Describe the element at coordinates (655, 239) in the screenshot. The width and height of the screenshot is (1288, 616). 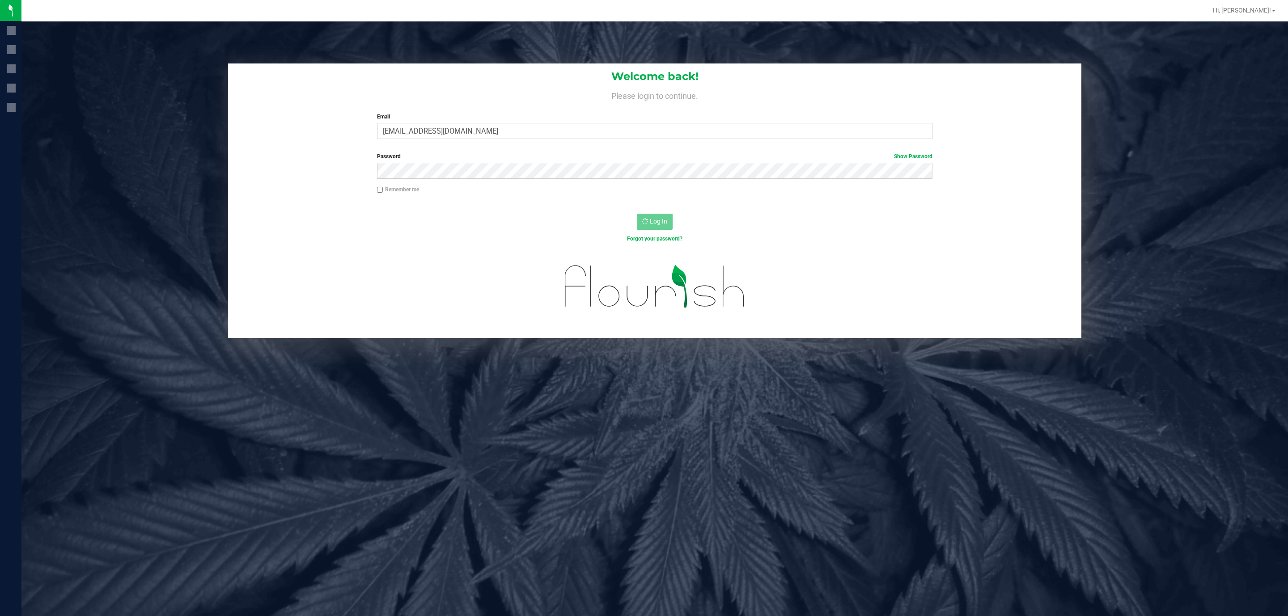
I see `a: Forgot your password?` at that location.